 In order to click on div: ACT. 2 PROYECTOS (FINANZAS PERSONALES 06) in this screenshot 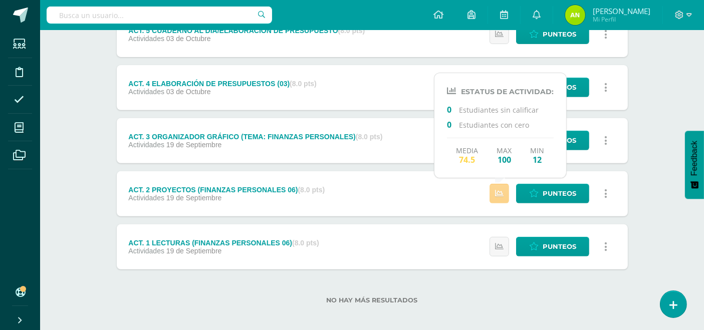, I will do `click(227, 190)`.